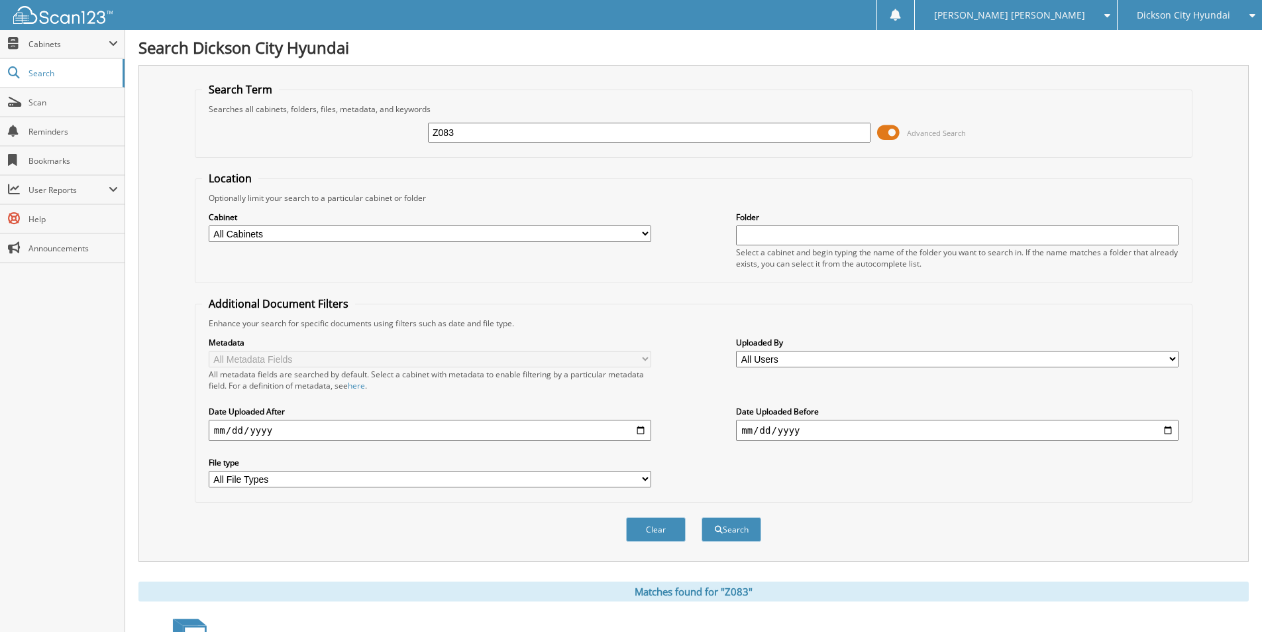  What do you see at coordinates (278, 304) in the screenshot?
I see `legend: Additional Document Filters` at bounding box center [278, 304].